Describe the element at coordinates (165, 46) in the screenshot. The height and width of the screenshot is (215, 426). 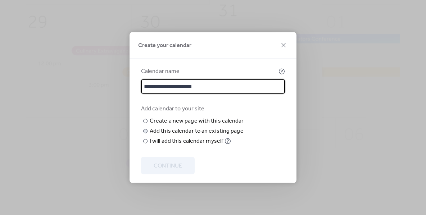
I see `span: Create your calendar` at that location.